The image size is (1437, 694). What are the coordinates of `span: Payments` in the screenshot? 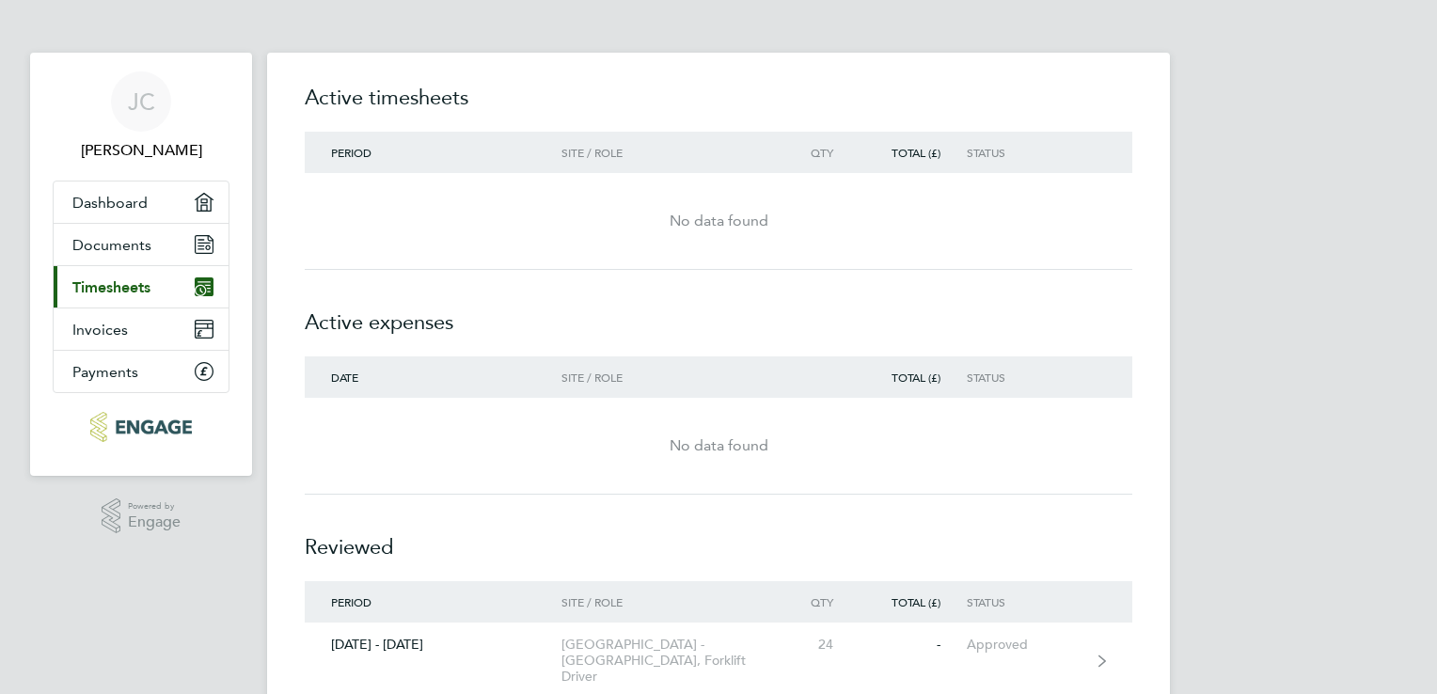 It's located at (105, 372).